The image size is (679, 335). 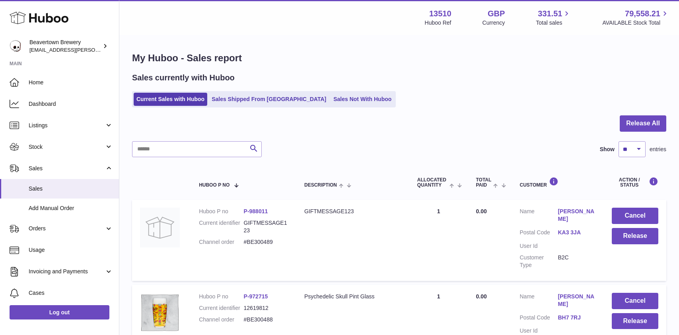 What do you see at coordinates (321, 185) in the screenshot?
I see `span: Description` at bounding box center [321, 185].